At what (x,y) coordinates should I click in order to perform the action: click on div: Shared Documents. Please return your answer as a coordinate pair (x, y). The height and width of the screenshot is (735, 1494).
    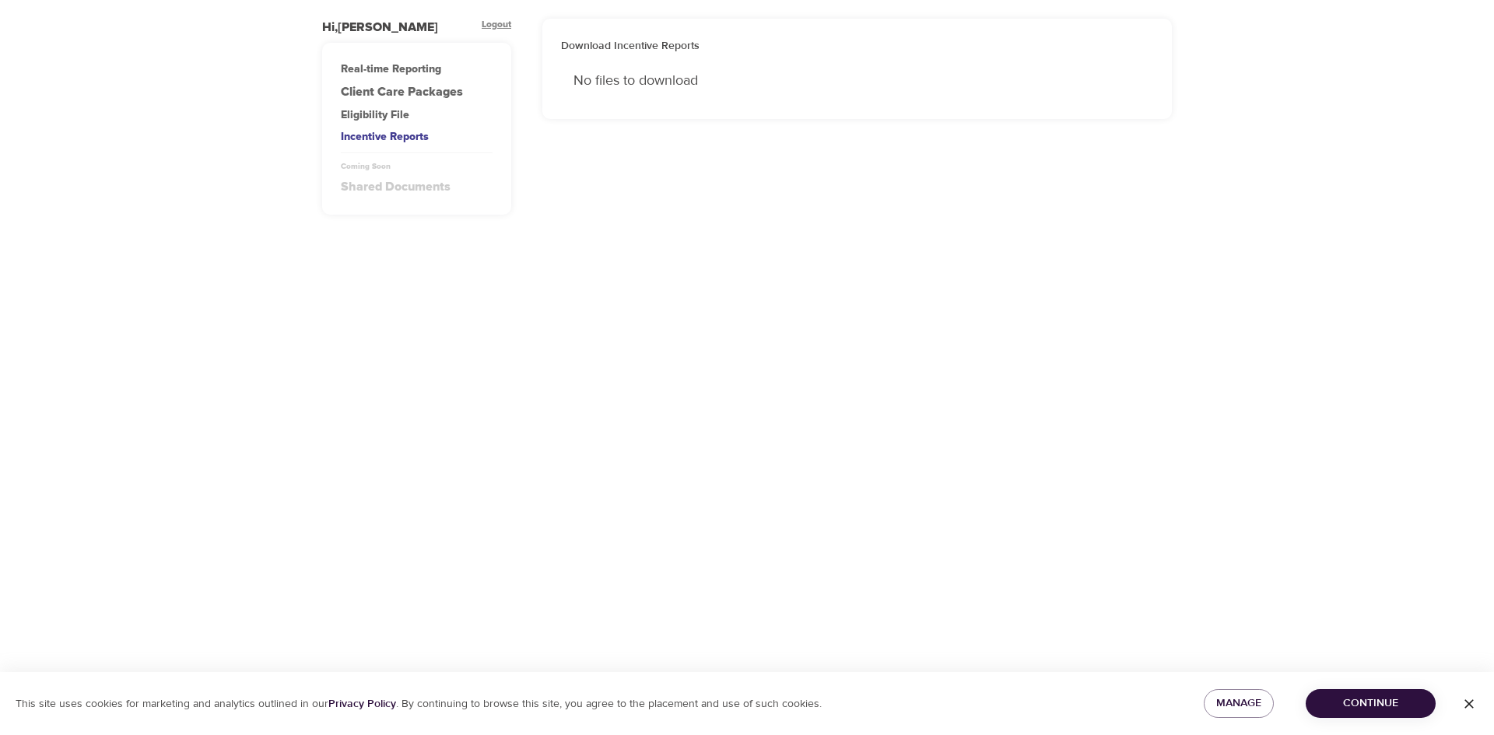
    Looking at the image, I should click on (416, 187).